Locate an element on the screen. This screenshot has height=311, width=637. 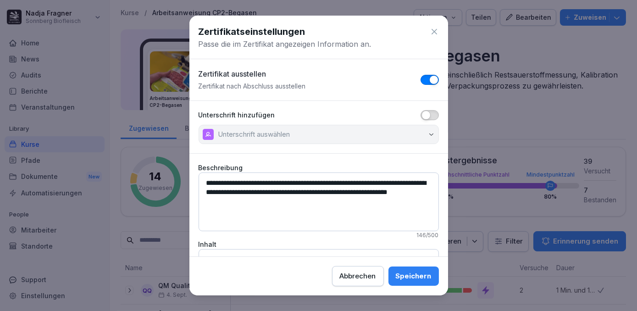
p: Zertifikat nach Abschluss ausstellen is located at coordinates (252, 86).